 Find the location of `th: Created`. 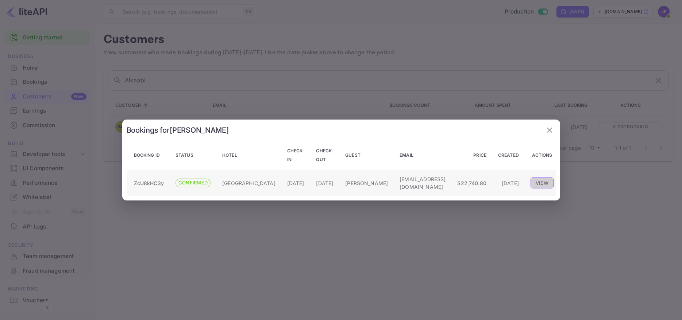

th: Created is located at coordinates (508, 155).